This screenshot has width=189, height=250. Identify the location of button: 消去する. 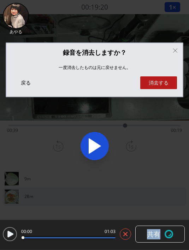
(159, 83).